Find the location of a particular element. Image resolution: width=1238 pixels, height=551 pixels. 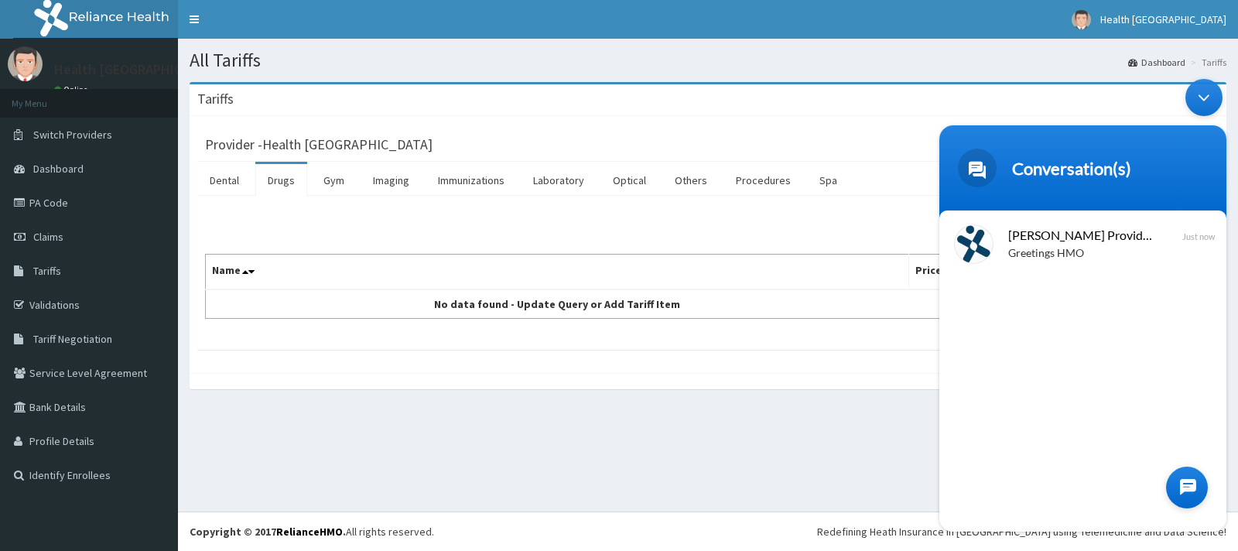

th: Price is located at coordinates (1060, 272).